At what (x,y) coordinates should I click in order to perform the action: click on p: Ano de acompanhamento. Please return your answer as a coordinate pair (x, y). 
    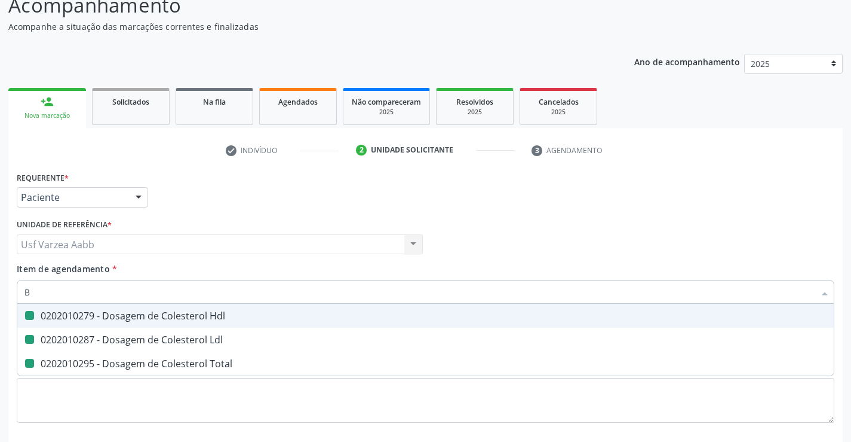
    Looking at the image, I should click on (687, 61).